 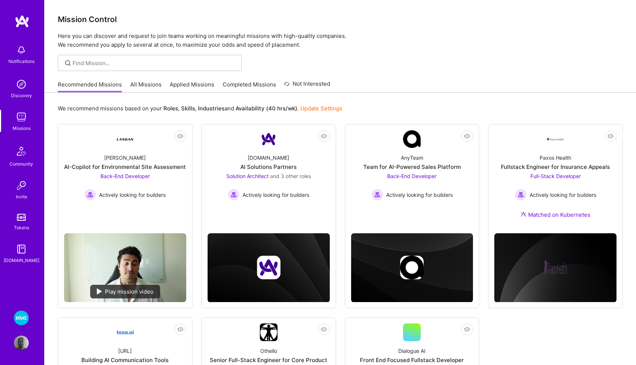 I want to click on div: Dialogue AI, so click(x=412, y=351).